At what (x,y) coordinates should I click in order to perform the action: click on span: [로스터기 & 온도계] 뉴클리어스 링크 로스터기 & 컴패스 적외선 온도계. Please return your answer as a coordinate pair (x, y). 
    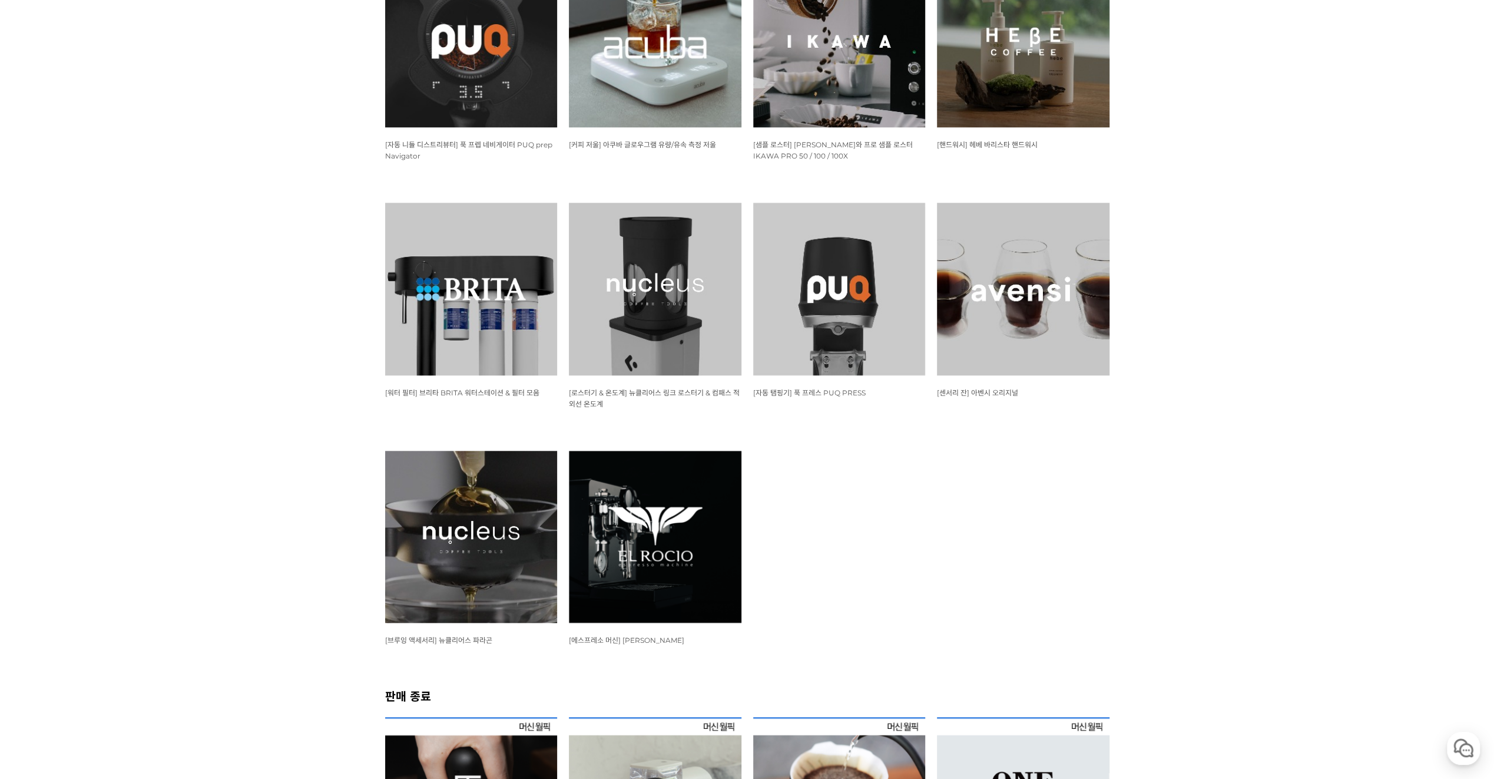
    Looking at the image, I should click on (654, 398).